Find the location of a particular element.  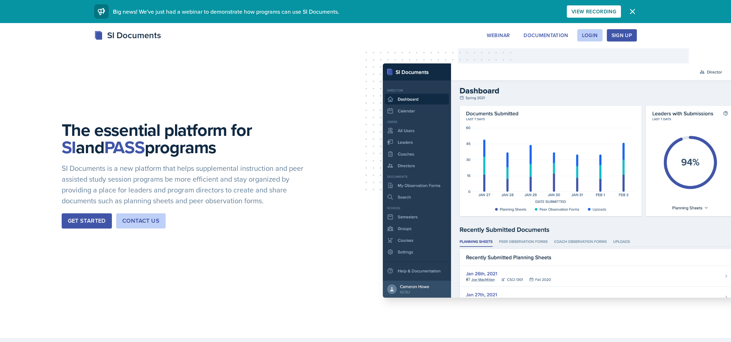

div: Webinar is located at coordinates (498, 35).